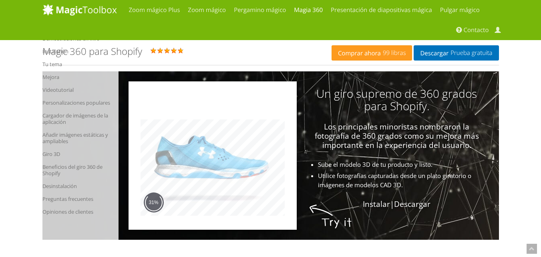  I want to click on font: Magia 360, so click(308, 10).